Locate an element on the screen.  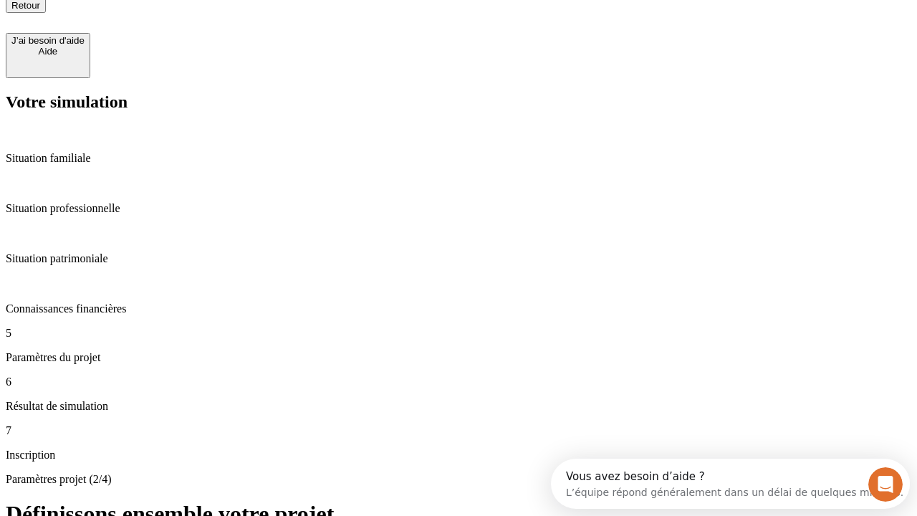
p: Situation professionnelle is located at coordinates (458, 208).